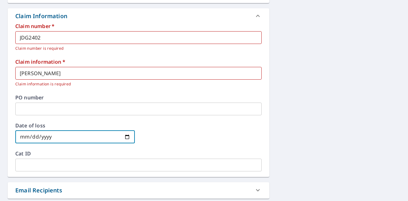 The height and width of the screenshot is (201, 408). Describe the element at coordinates (138, 98) in the screenshot. I see `label: PO number` at that location.